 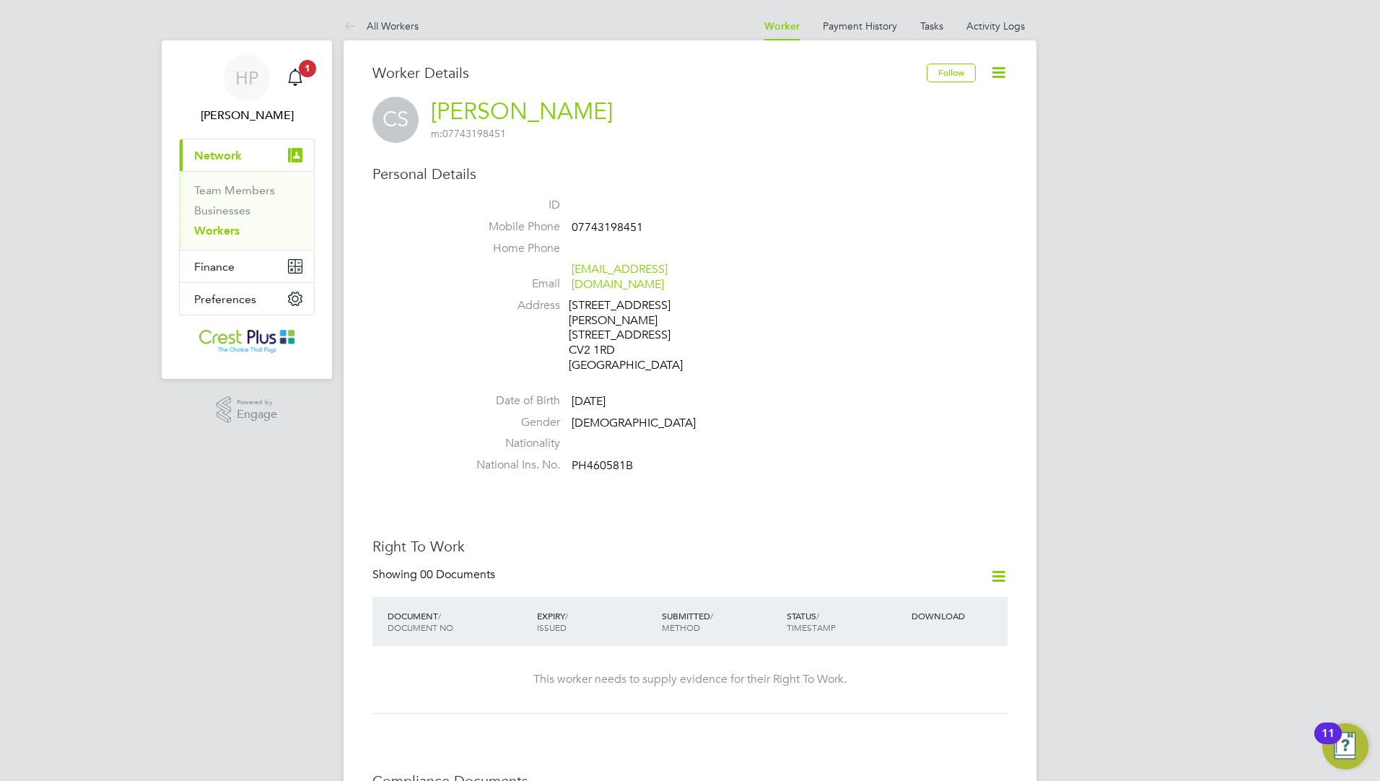 I want to click on div: This worker needs to supply evidence for their Right To Work., so click(x=690, y=679).